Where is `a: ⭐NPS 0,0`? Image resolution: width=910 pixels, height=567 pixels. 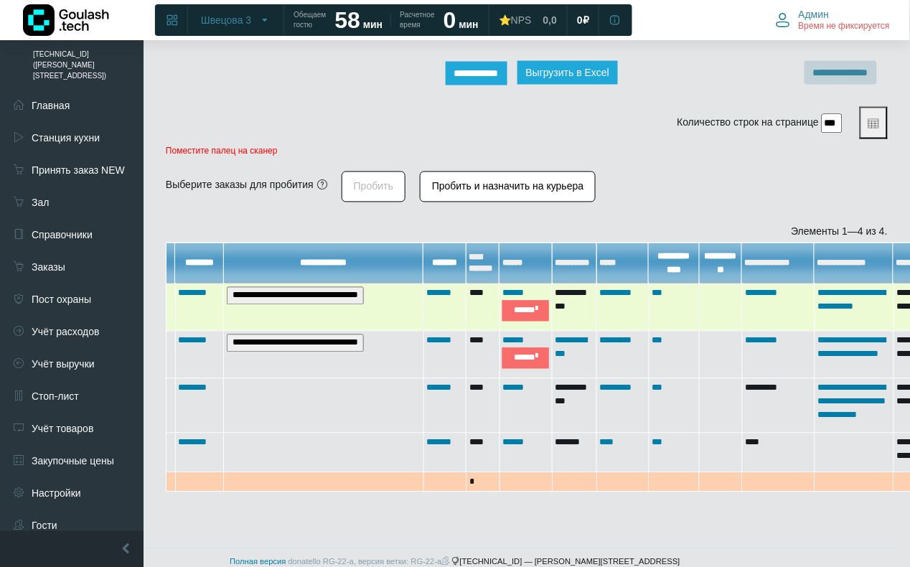 a: ⭐NPS 0,0 is located at coordinates (528, 20).